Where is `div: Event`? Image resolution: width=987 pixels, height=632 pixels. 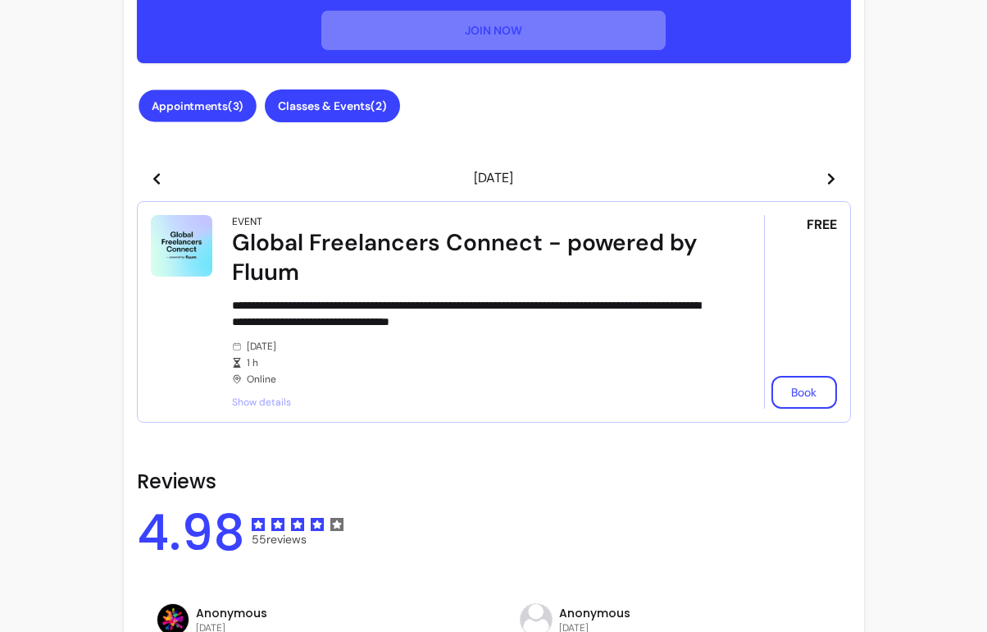 div: Event is located at coordinates (247, 221).